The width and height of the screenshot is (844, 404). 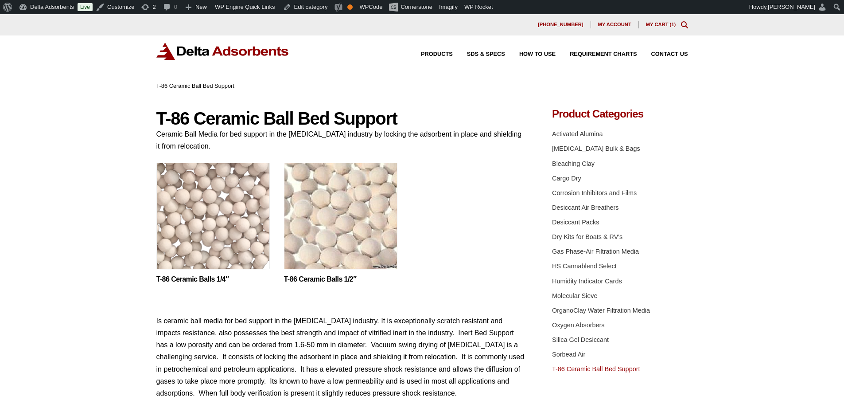 I want to click on span: My account, so click(x=615, y=24).